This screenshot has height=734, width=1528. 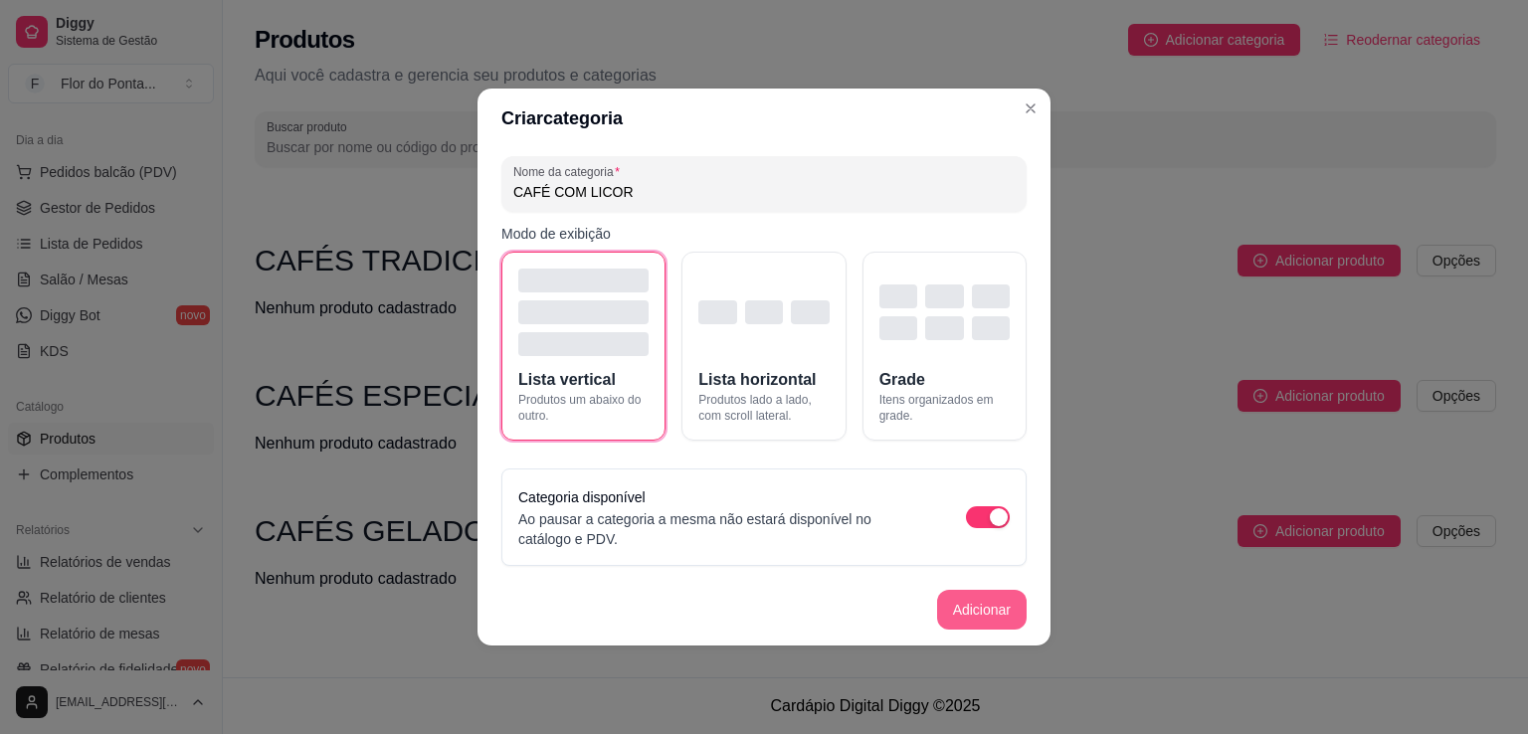 What do you see at coordinates (764, 118) in the screenshot?
I see `header: Criar categoria` at bounding box center [764, 118].